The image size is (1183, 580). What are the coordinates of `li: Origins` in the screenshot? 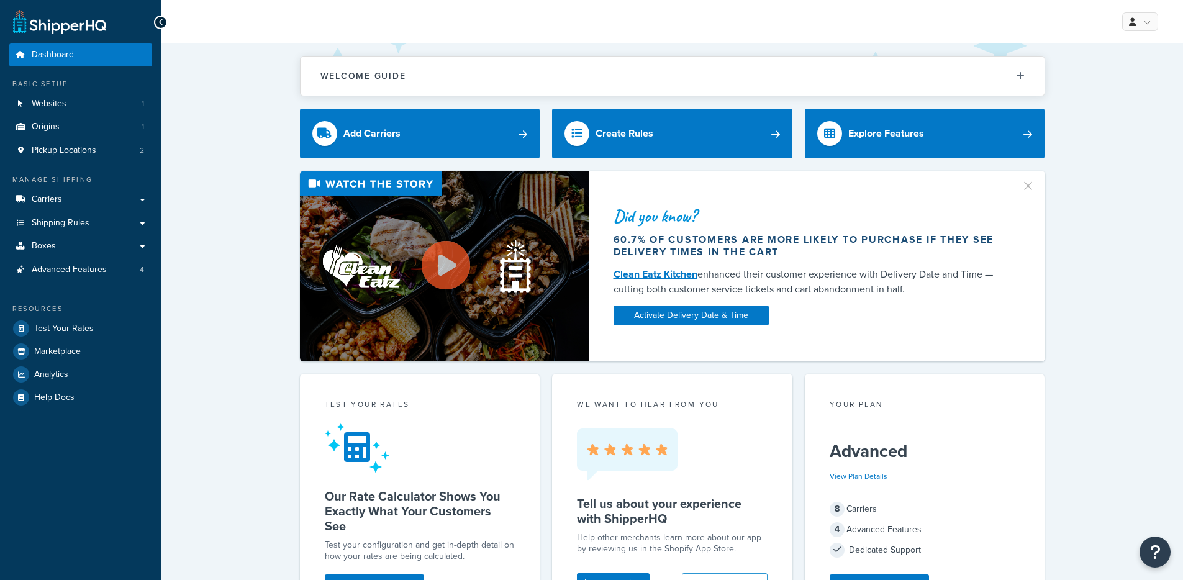 It's located at (81, 127).